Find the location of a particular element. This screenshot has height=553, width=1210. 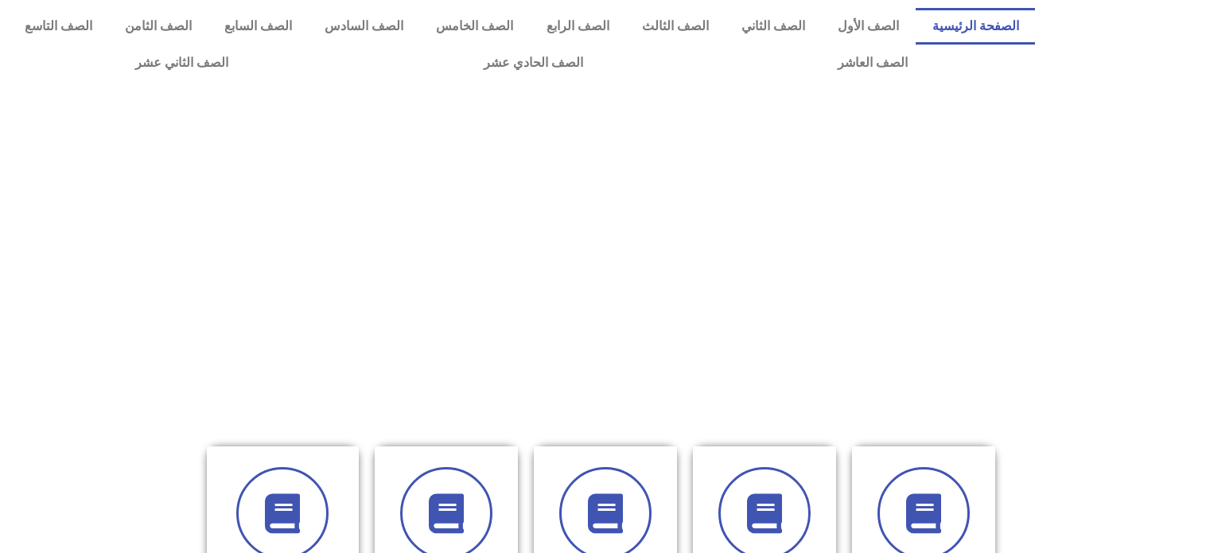

a: الصف السادس is located at coordinates (364, 26).